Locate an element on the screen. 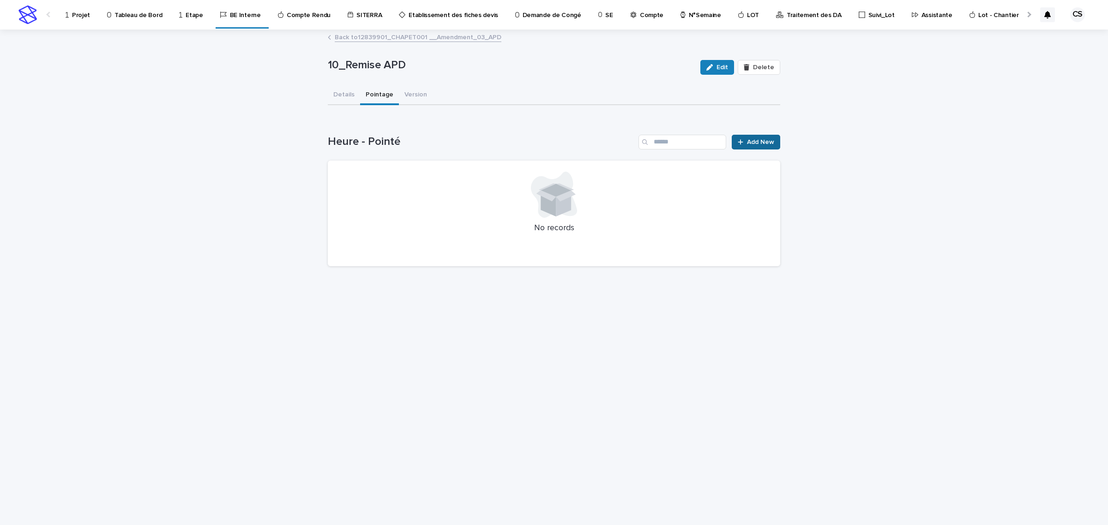 The width and height of the screenshot is (1108, 525). div: CS is located at coordinates (1077, 15).